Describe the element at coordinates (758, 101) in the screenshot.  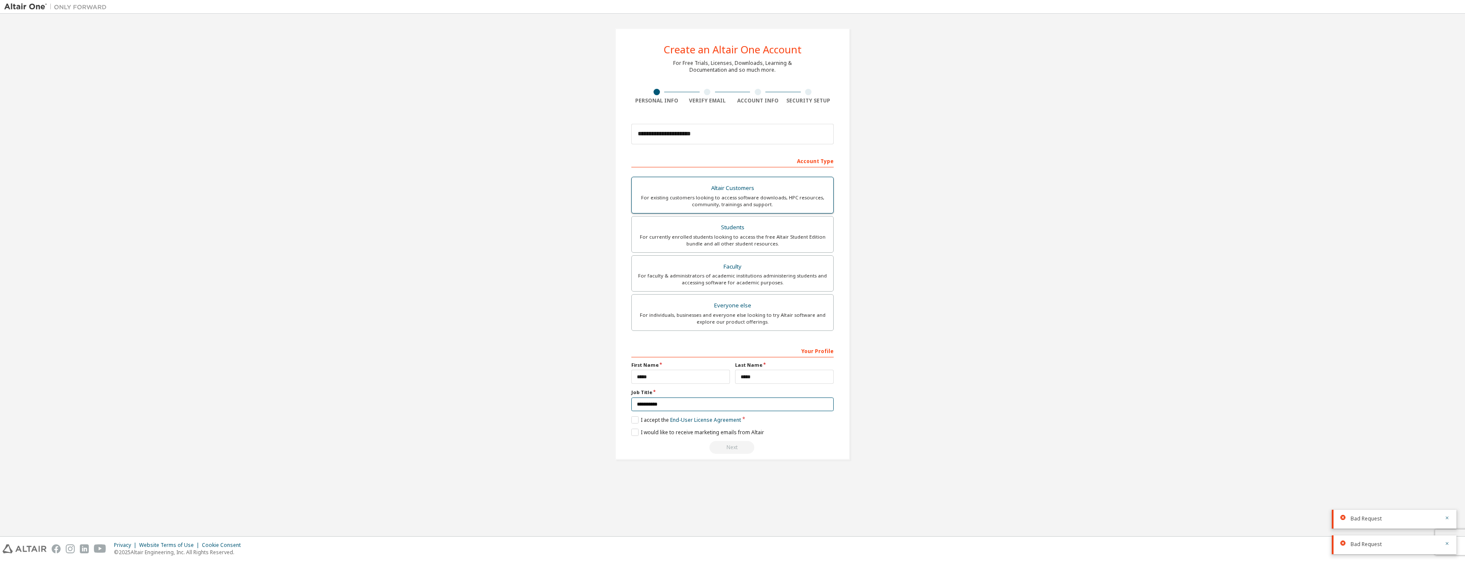
I see `div: Account Info` at that location.